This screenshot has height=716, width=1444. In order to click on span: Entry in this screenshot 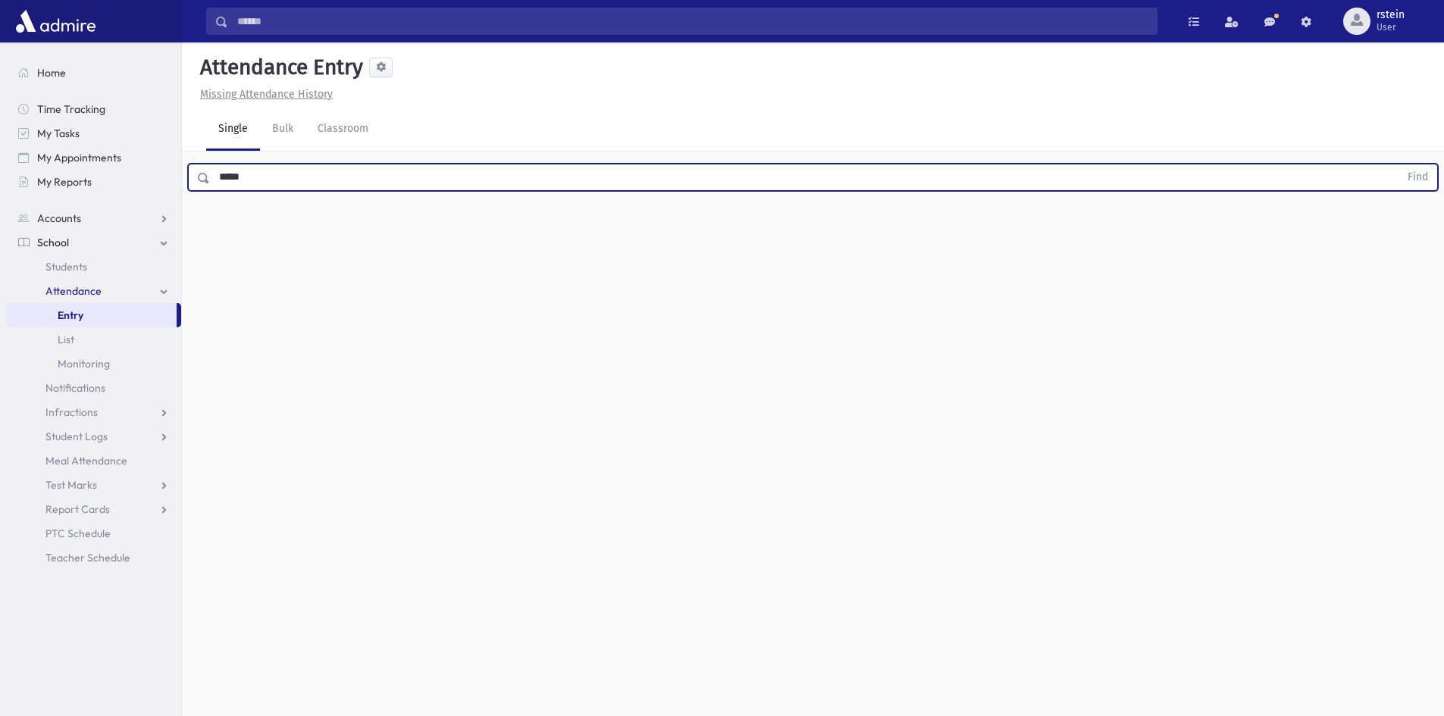, I will do `click(70, 315)`.